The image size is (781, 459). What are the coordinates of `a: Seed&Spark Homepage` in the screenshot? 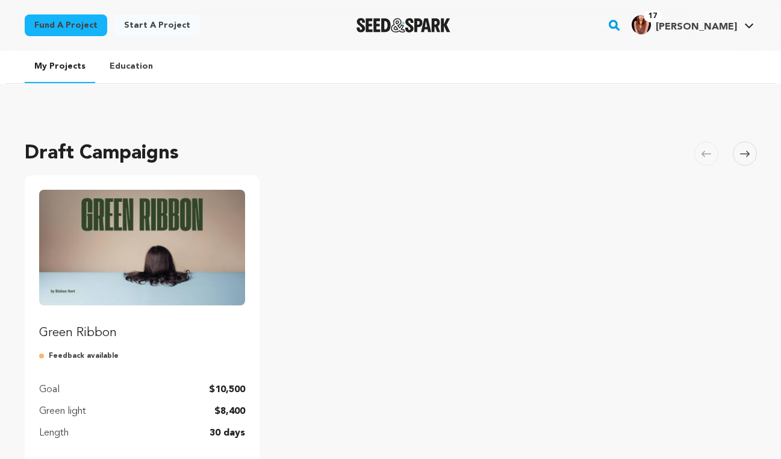 It's located at (404, 25).